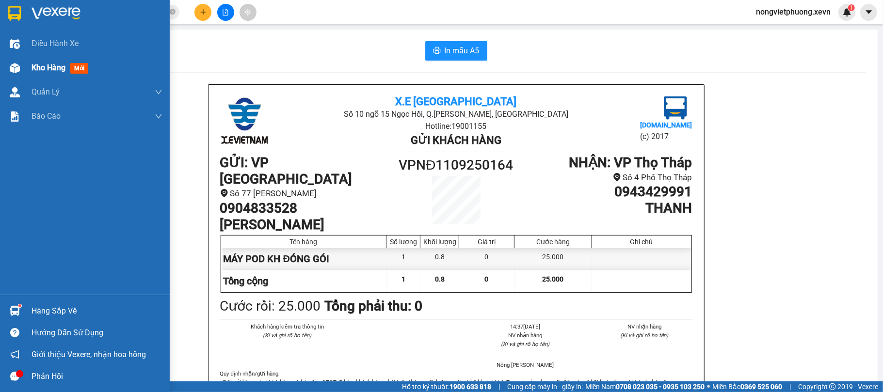 This screenshot has width=883, height=392. What do you see at coordinates (46, 92) in the screenshot?
I see `span: Quản Lý` at bounding box center [46, 92].